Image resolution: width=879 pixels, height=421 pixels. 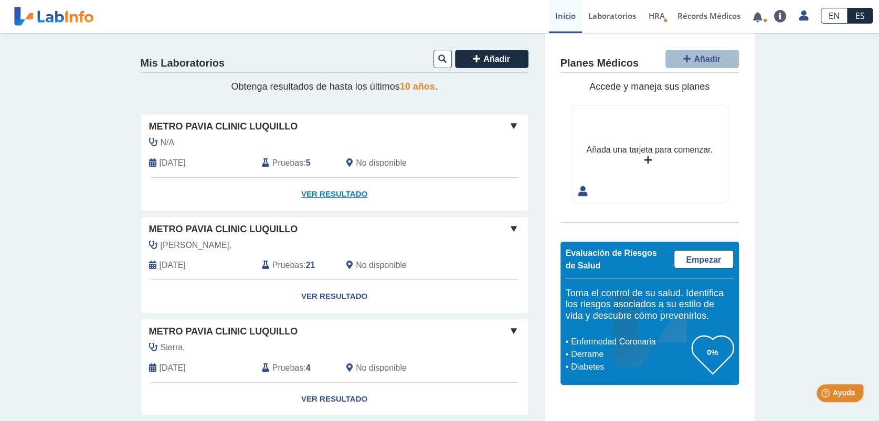 What do you see at coordinates (833, 16) in the screenshot?
I see `a: EN` at bounding box center [833, 16].